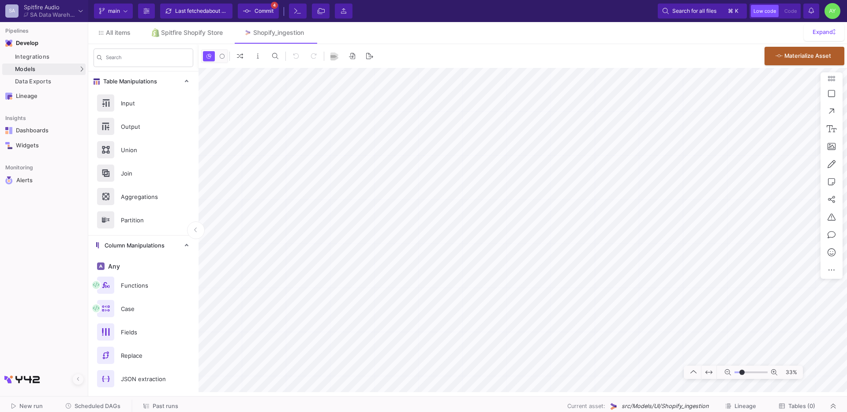  What do you see at coordinates (143, 81) in the screenshot?
I see `mat-expansion-panel-header: Table Manipulations` at bounding box center [143, 81].